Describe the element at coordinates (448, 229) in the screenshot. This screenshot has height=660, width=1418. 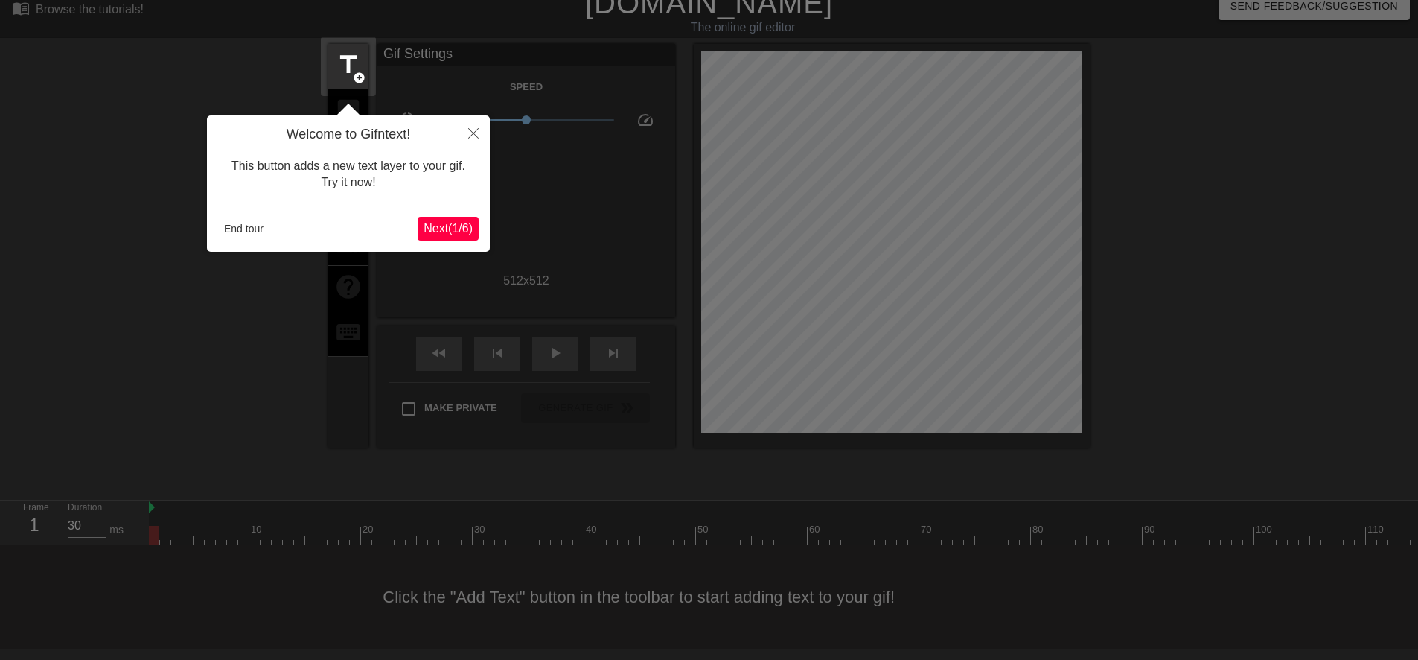
I see `button: Next` at that location.